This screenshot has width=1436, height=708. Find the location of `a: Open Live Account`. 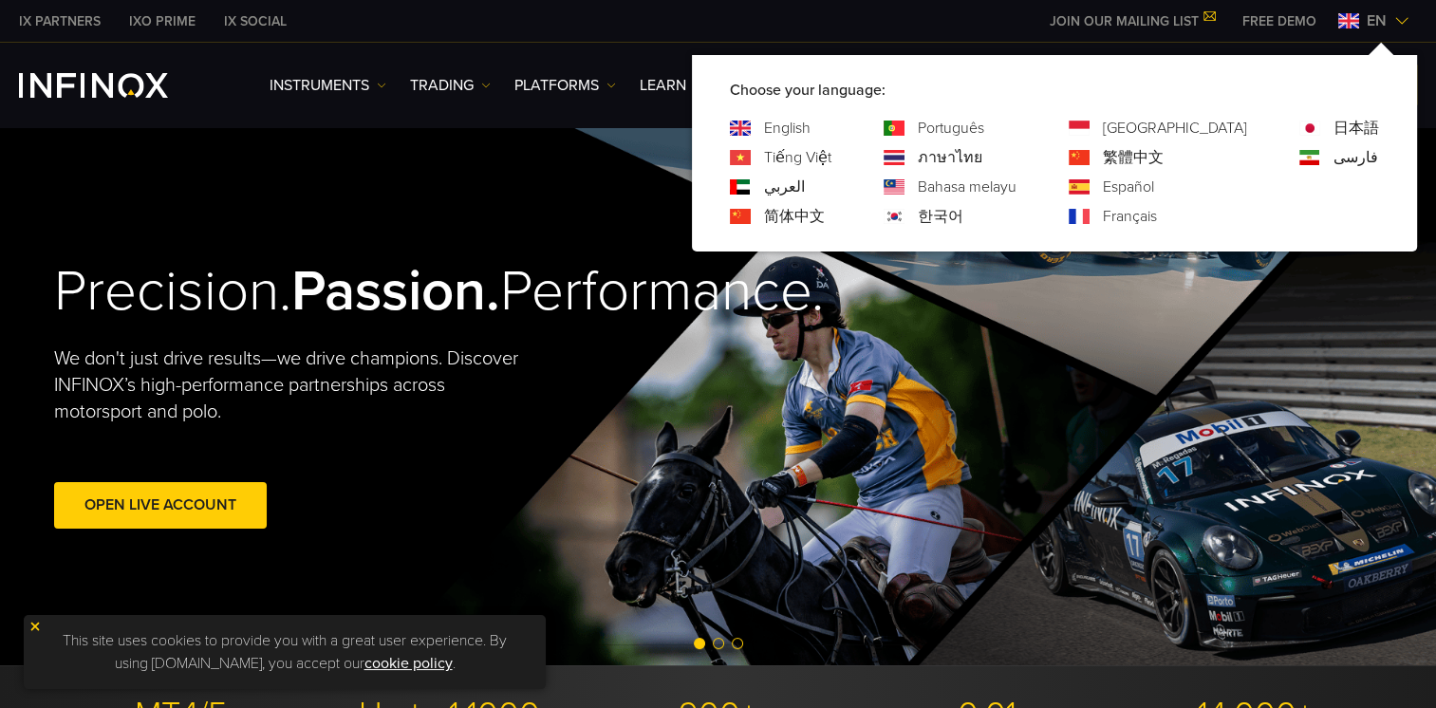

a: Open Live Account is located at coordinates (160, 505).